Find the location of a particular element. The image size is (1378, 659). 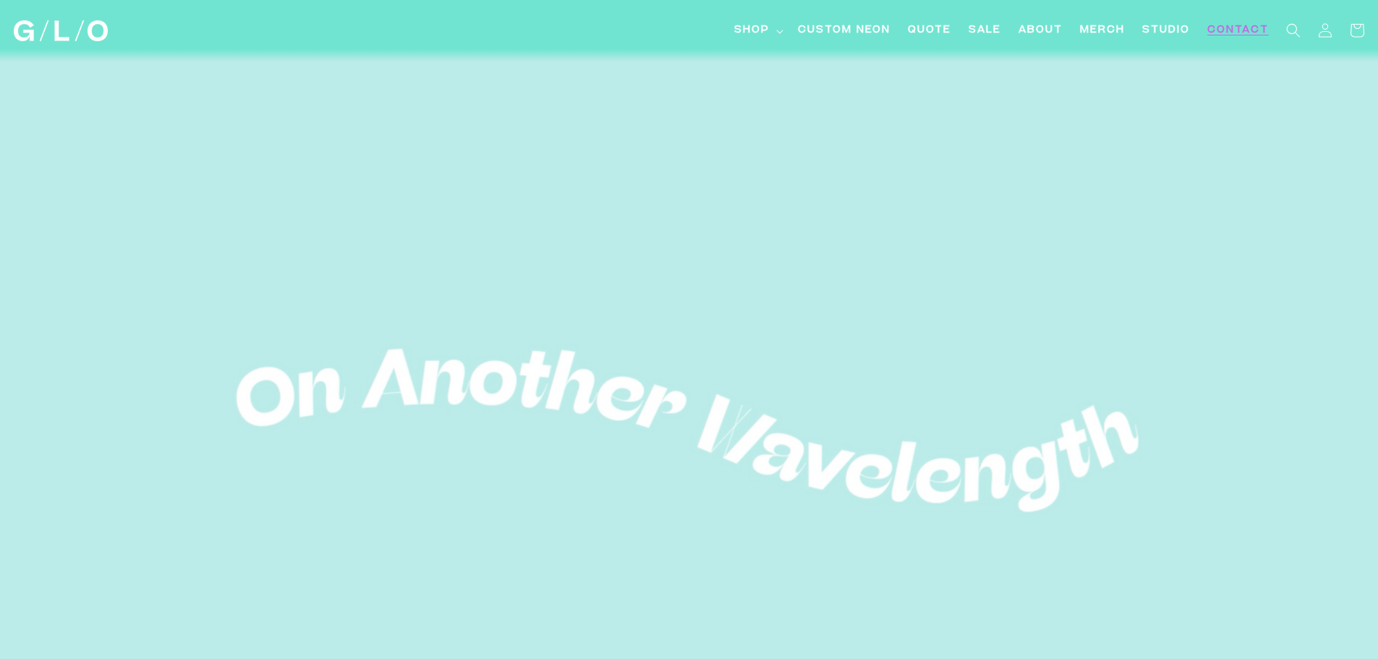

a: About is located at coordinates (1040, 30).